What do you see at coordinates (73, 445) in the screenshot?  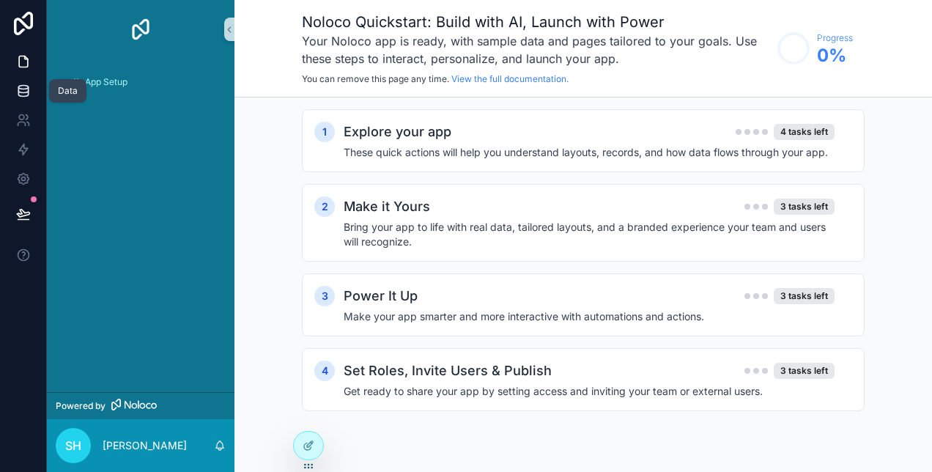 I see `span: SH` at bounding box center [73, 445].